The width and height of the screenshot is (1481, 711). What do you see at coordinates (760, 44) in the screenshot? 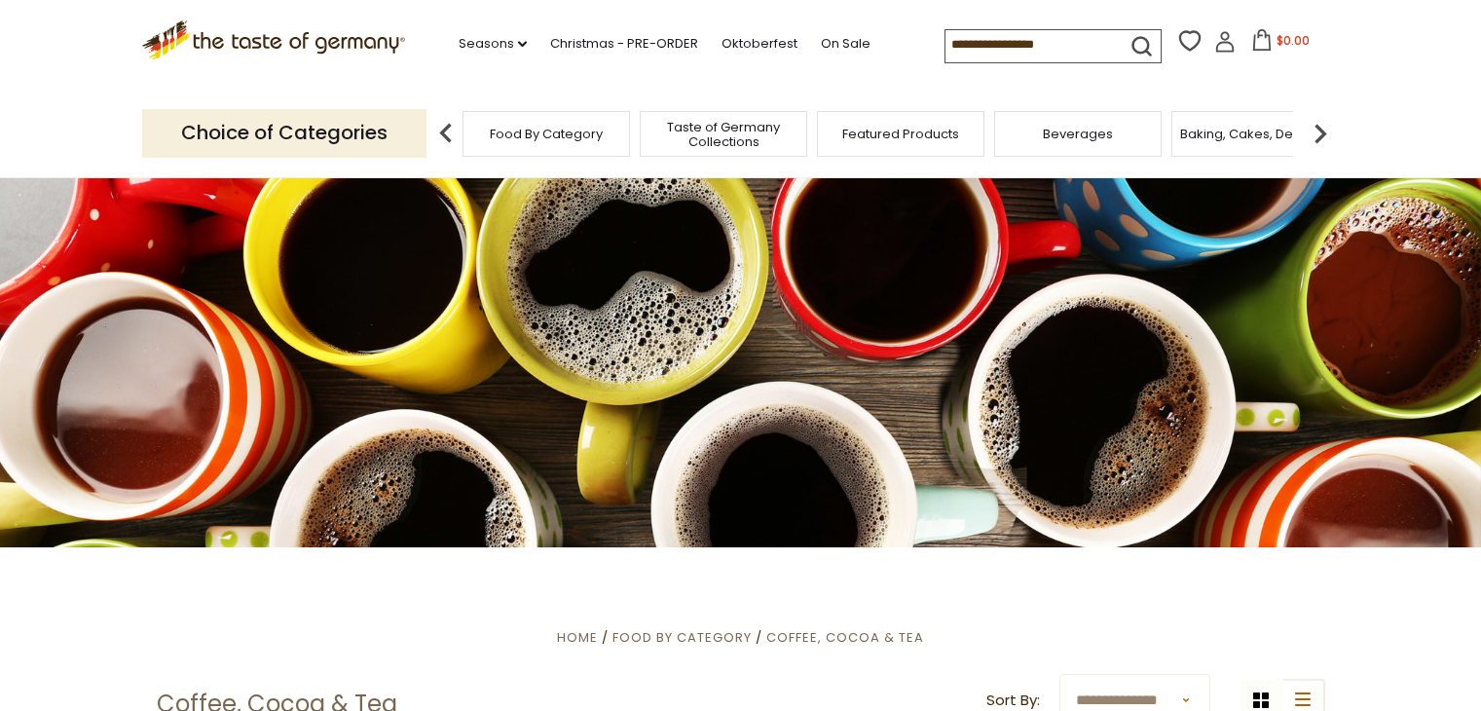
I see `a: Oktoberfest` at bounding box center [760, 44].